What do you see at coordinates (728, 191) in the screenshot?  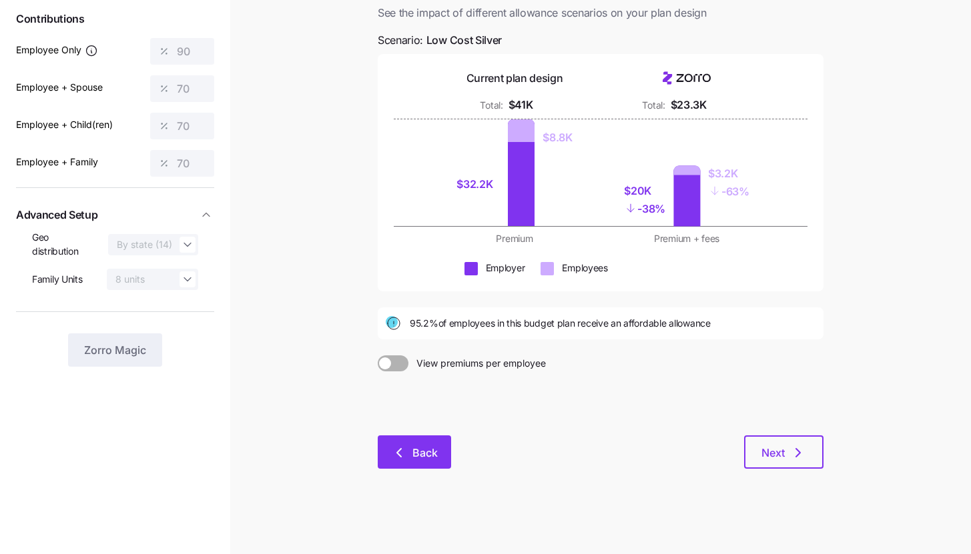 I see `div: - 63%` at bounding box center [728, 191].